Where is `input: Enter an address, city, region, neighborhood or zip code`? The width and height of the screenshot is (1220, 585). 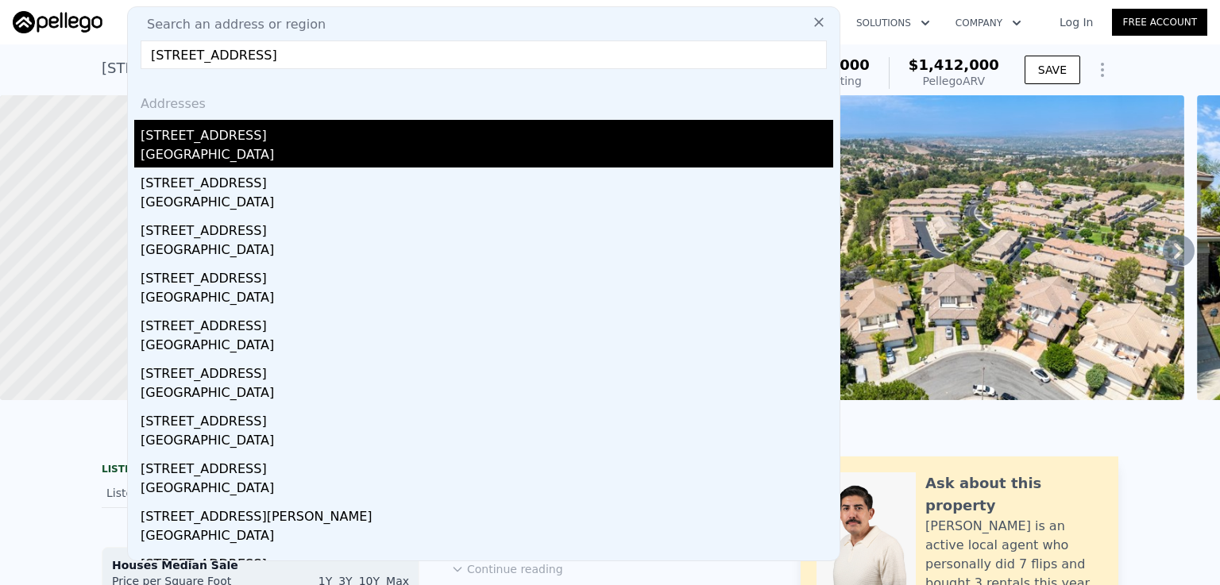
input: Enter an address, city, region, neighborhood or zip code is located at coordinates (484, 55).